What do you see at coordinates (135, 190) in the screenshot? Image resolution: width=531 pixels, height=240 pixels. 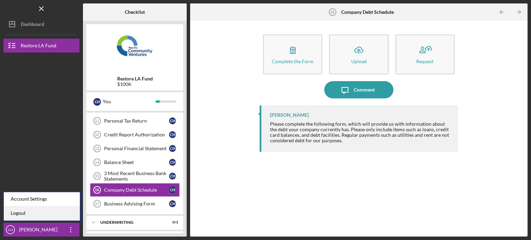 I see `a: 16Company Debt ScheduleCH` at bounding box center [135, 190].